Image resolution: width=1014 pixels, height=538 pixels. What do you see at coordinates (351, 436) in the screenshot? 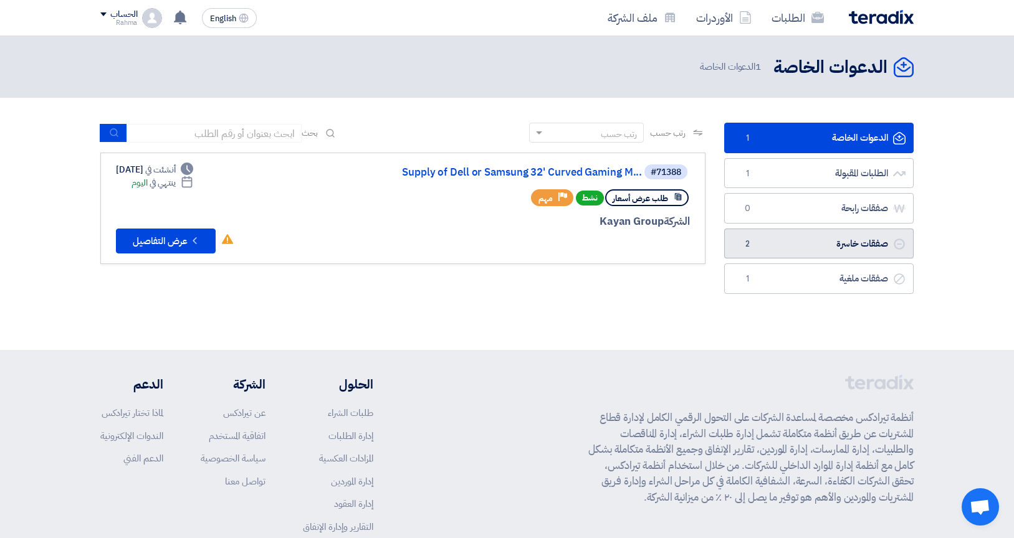
I see `a: إدارة الطلبات` at bounding box center [351, 436].